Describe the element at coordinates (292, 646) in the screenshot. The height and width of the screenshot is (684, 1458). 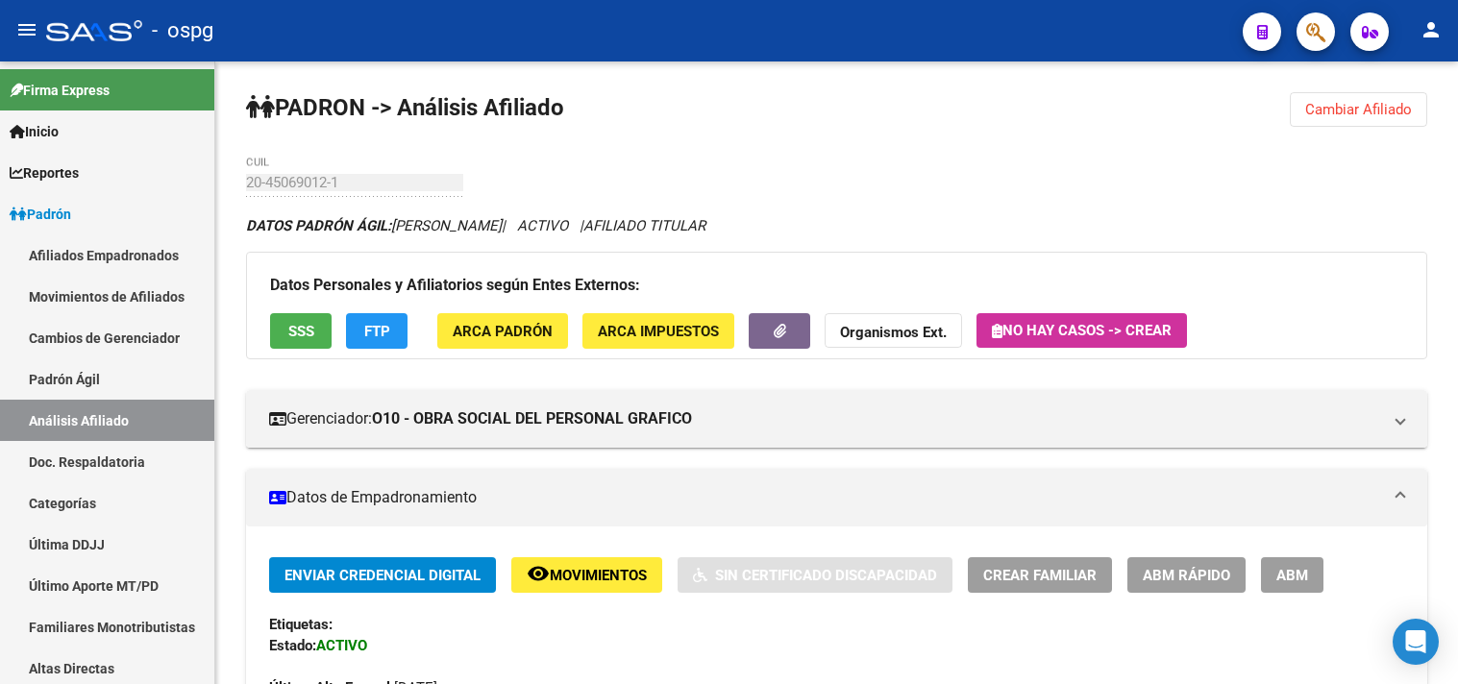
I see `strong: Estado:` at that location.